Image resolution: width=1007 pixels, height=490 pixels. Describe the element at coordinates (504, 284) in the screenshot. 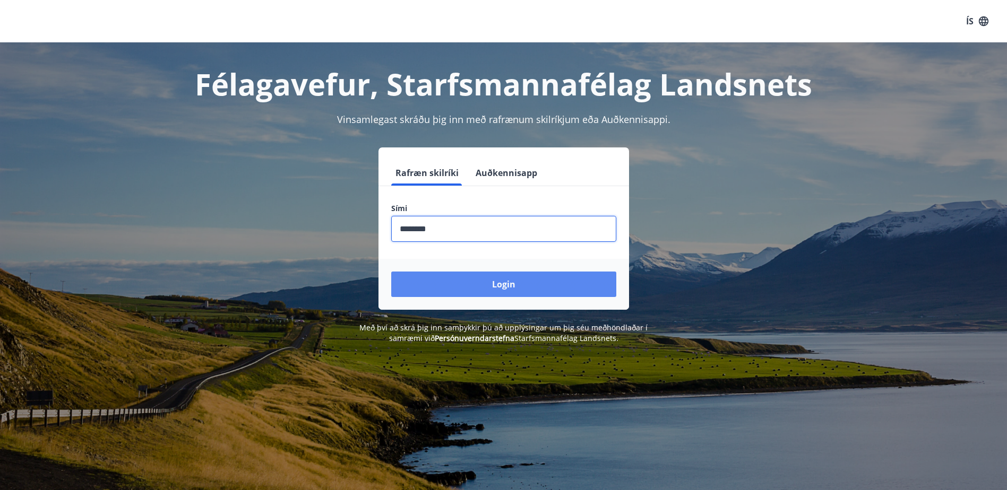

I see `button: Login` at that location.